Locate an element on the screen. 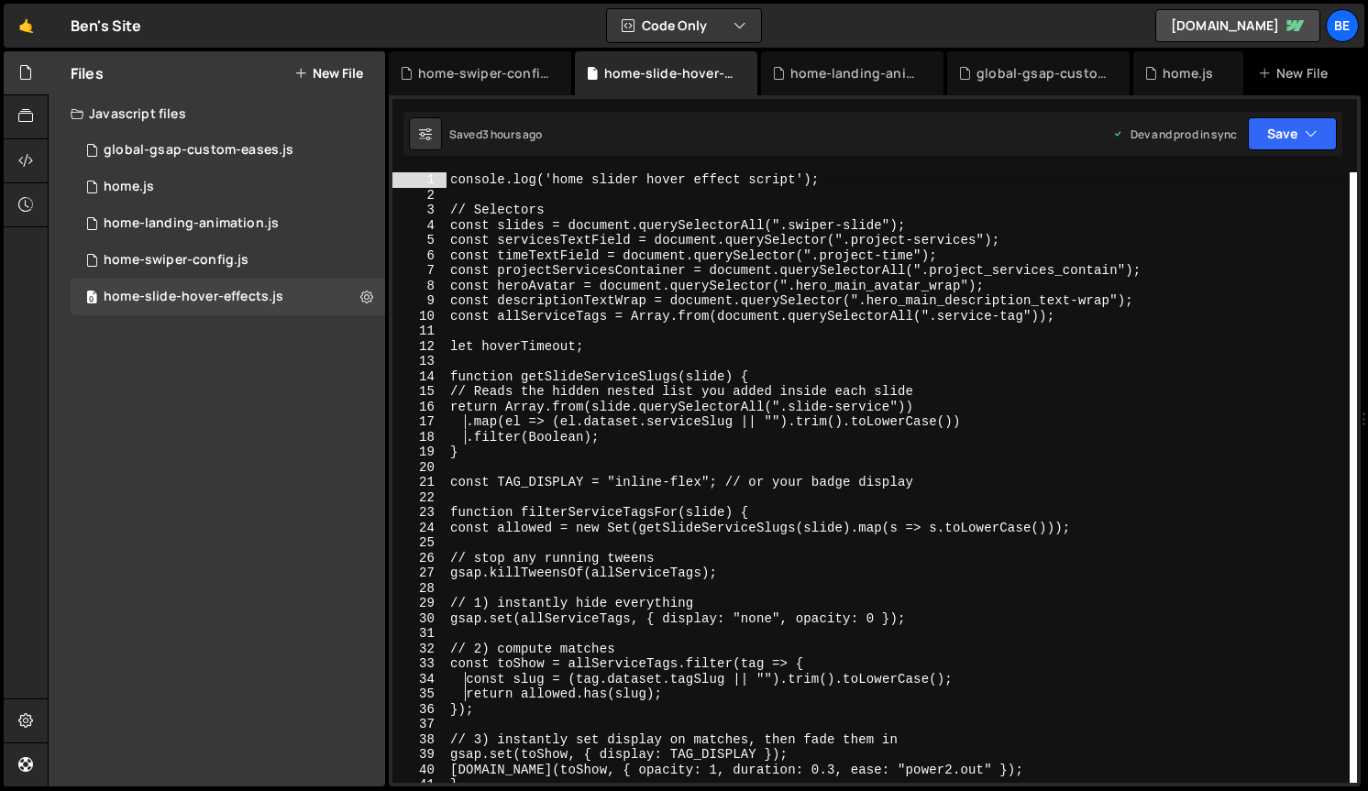 The image size is (1368, 791). div: 19 is located at coordinates (419, 452).